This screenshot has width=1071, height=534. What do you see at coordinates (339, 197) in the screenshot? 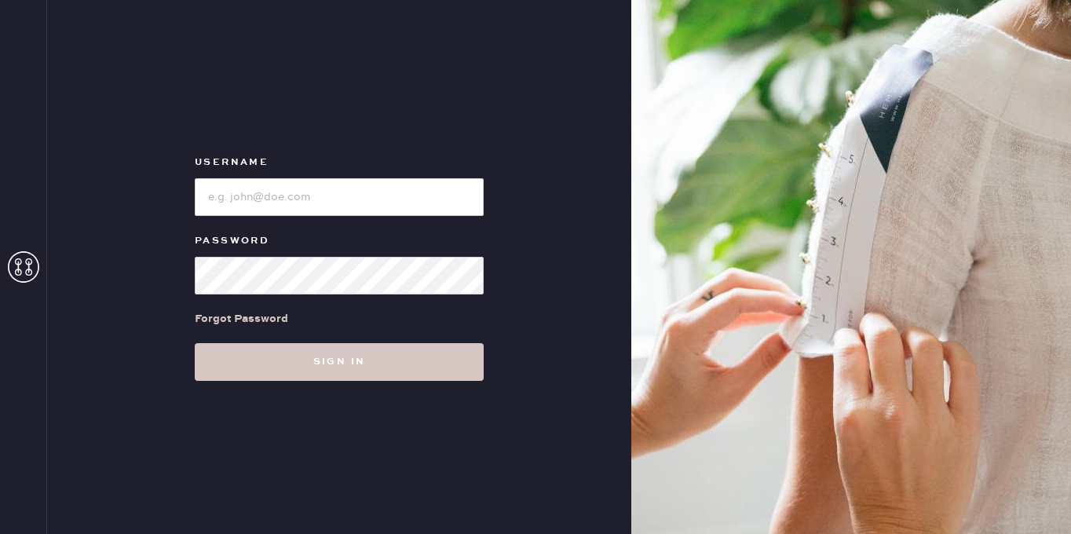
I see `input: e.g. john@doe.com` at bounding box center [339, 197].